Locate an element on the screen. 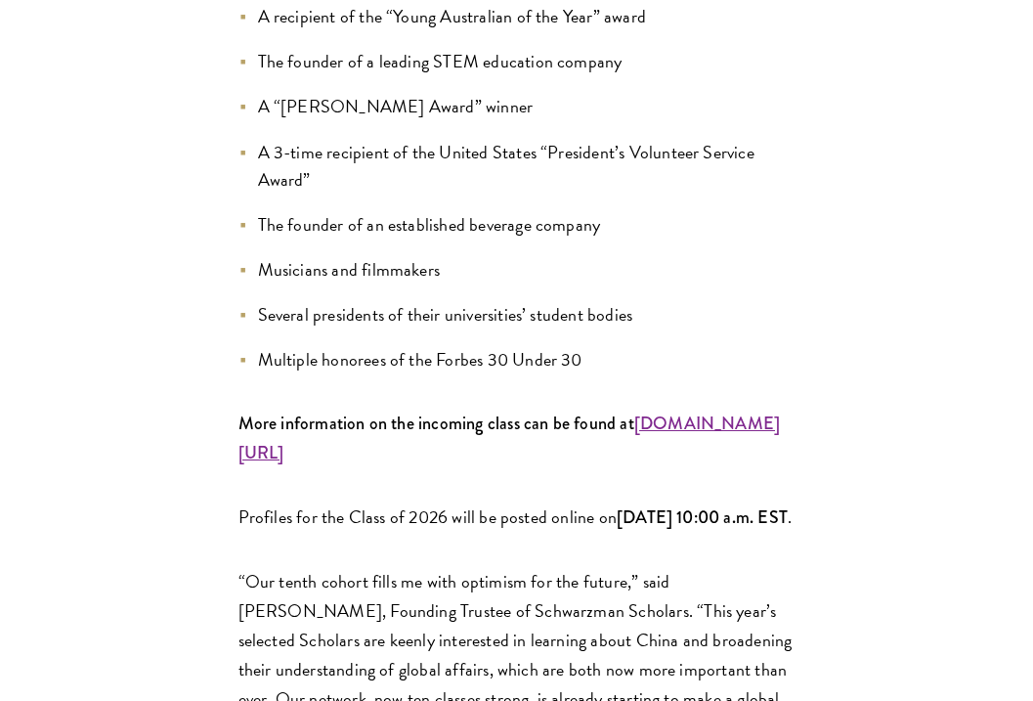 The image size is (1033, 701). li: A recipient of the “Young Australian of the Year” award is located at coordinates (517, 17).